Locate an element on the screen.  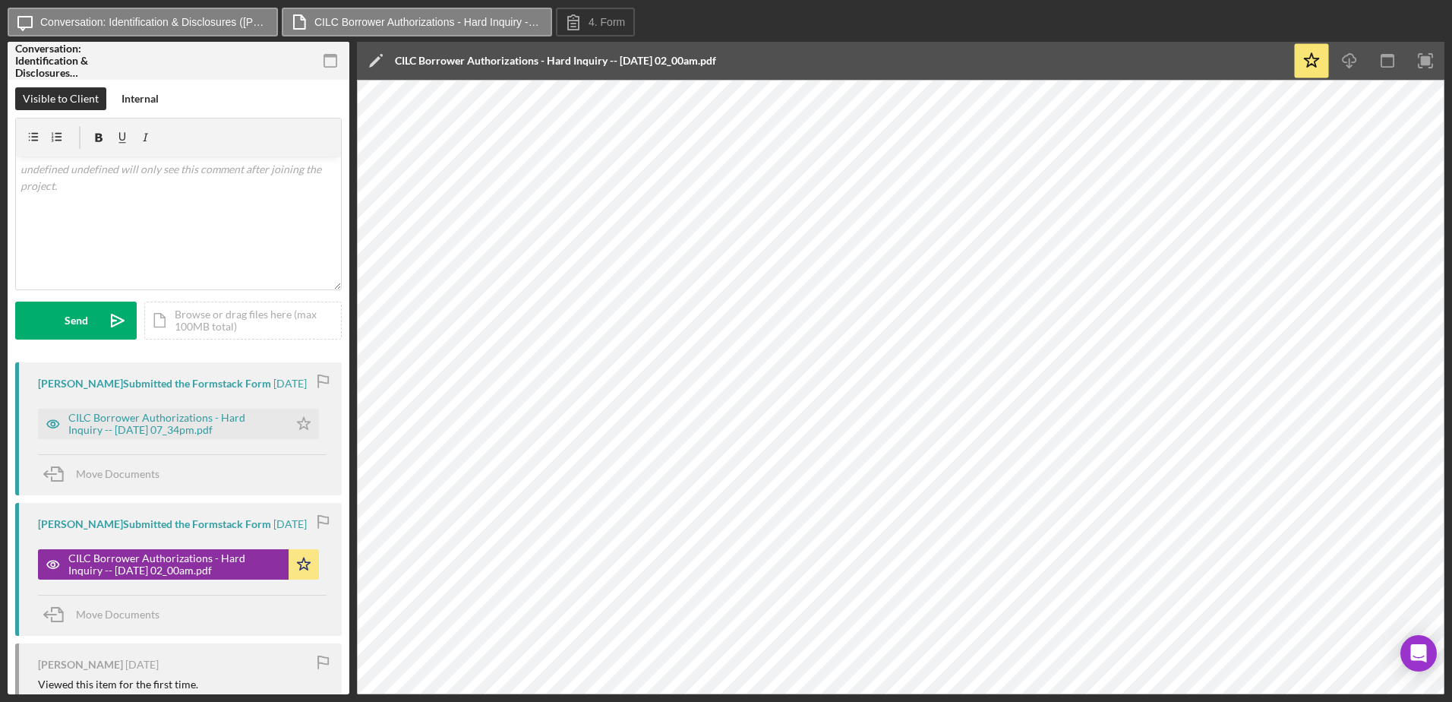
div: Open Intercom Messenger is located at coordinates (1418, 653).